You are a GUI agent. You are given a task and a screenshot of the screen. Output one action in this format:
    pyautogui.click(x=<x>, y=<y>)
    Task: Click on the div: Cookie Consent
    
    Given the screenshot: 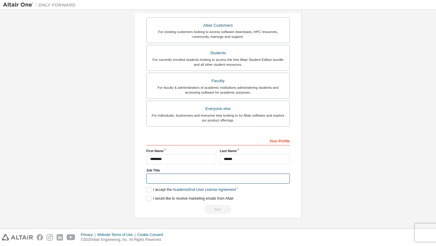 What is the action you would take?
    pyautogui.click(x=152, y=235)
    